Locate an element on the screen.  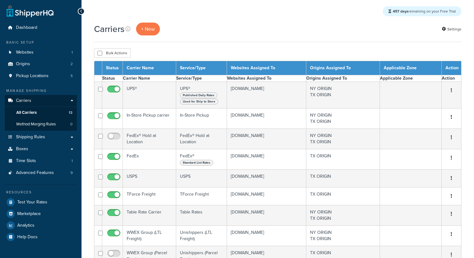
li: Origins is located at coordinates (41, 64).